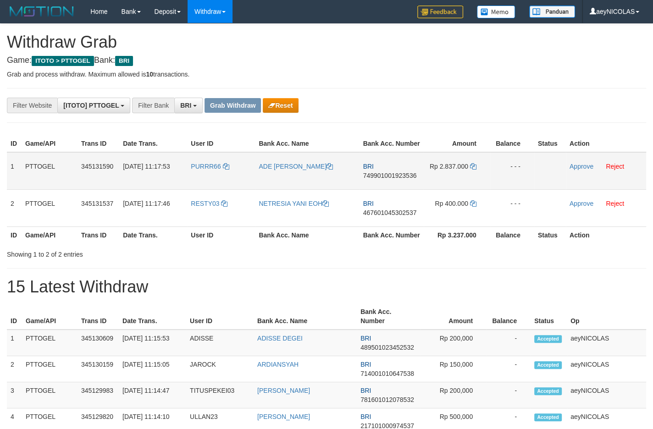  What do you see at coordinates (97, 204) in the screenshot?
I see `span: 345131537` at bounding box center [97, 204].